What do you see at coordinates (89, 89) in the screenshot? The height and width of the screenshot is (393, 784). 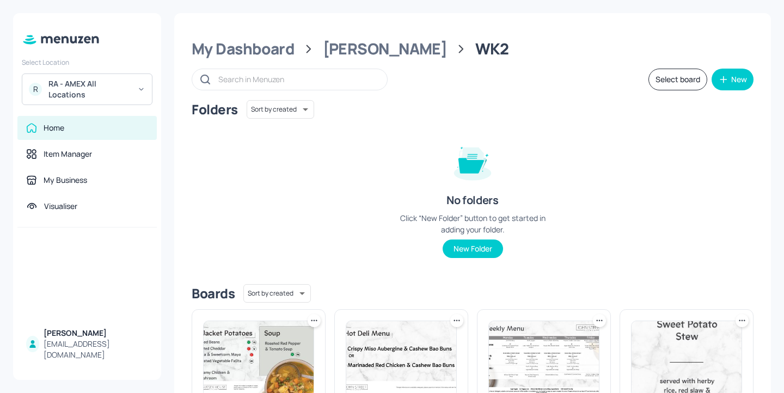 I see `div: RA - AMEX All Locations` at bounding box center [89, 89].